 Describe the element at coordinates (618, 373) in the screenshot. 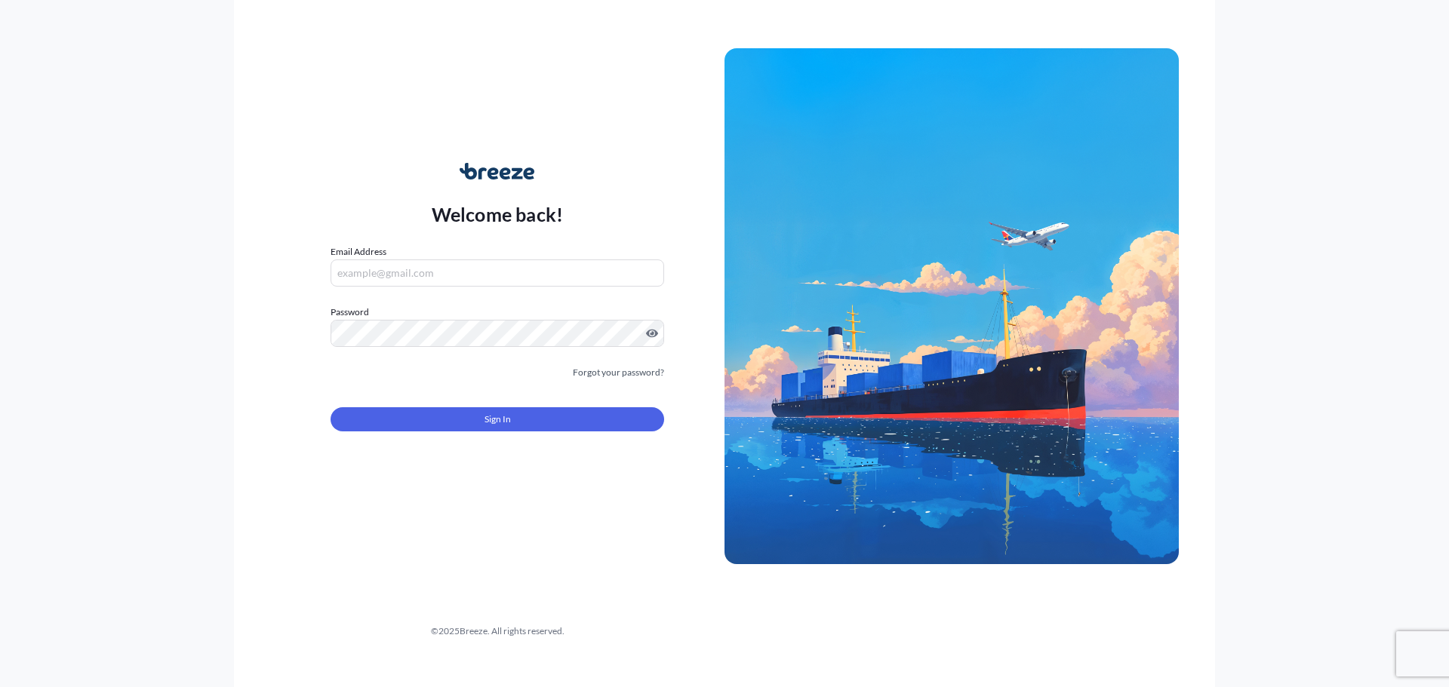

I see `a: Forgot your password?` at that location.